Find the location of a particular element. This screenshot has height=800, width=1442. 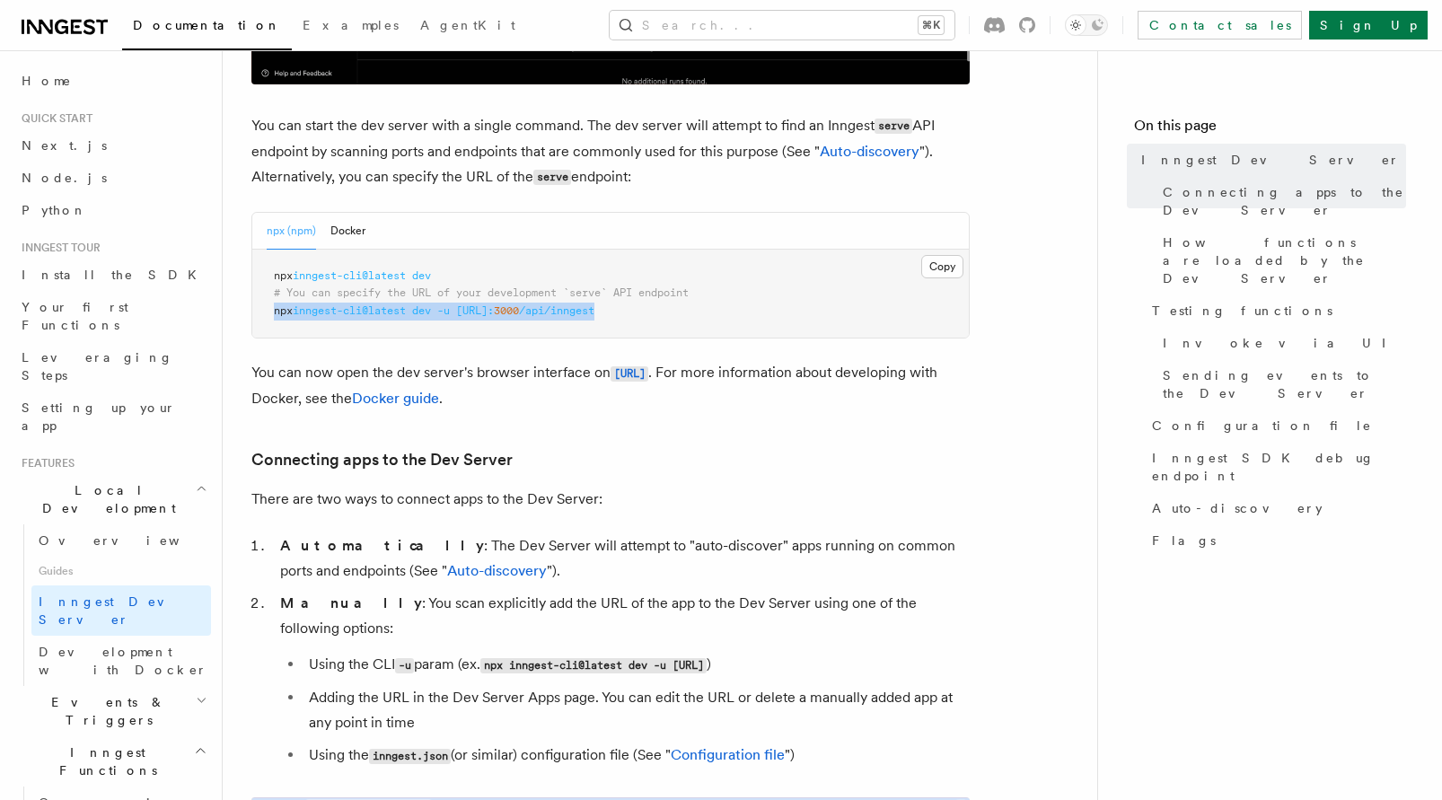

span: Install the SDK is located at coordinates (114, 275).